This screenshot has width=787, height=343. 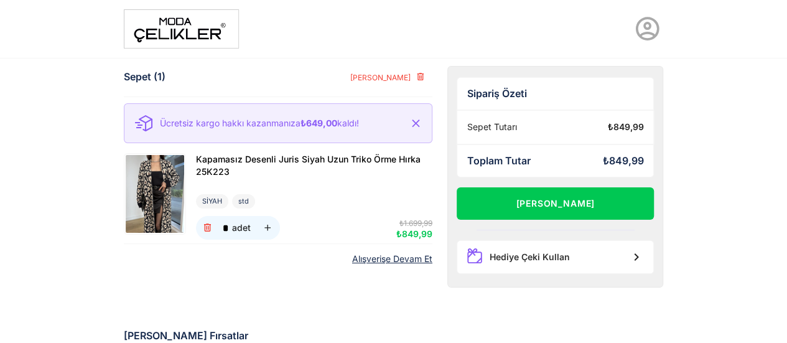 I want to click on a: Alışverişe Devam Et, so click(x=392, y=259).